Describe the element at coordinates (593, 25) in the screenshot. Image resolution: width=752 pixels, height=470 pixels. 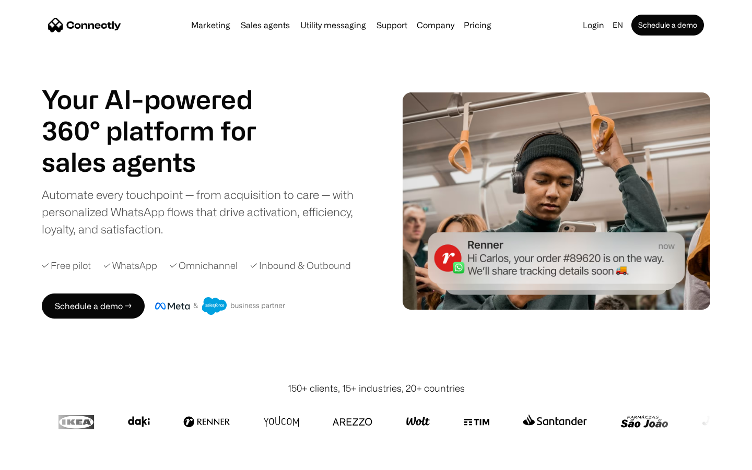
I see `a: Login` at that location.